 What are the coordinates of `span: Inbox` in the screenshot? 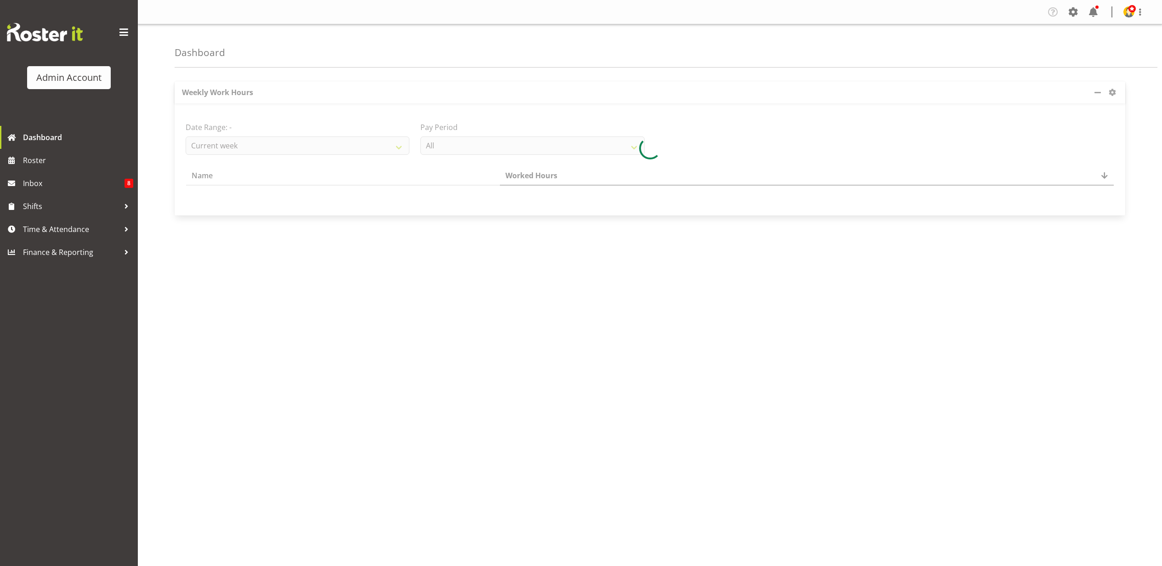 It's located at (74, 183).